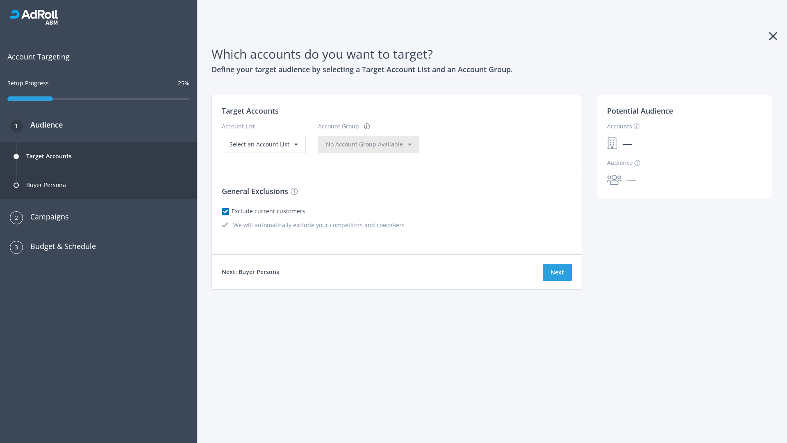 The image size is (787, 443). I want to click on h3: Budget & Schedule, so click(59, 246).